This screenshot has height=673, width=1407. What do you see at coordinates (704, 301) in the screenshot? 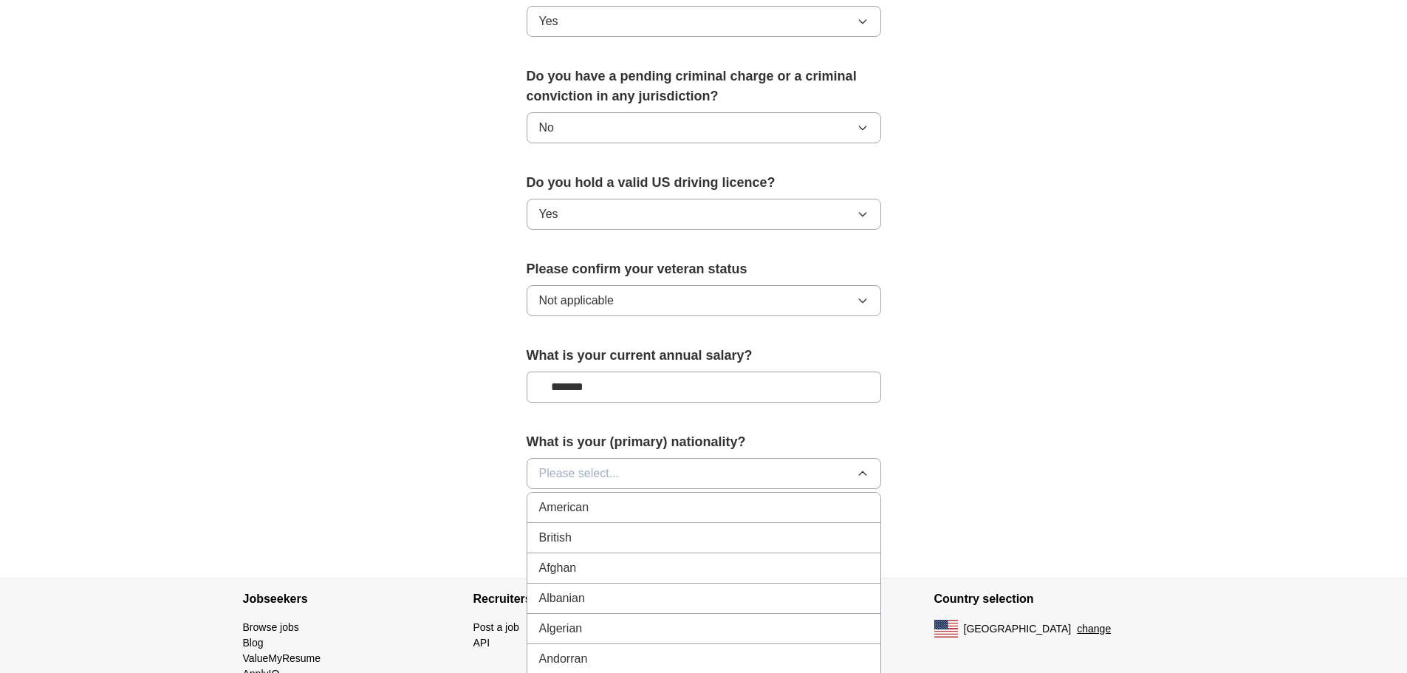
I see `button: Not applicable` at bounding box center [704, 301].